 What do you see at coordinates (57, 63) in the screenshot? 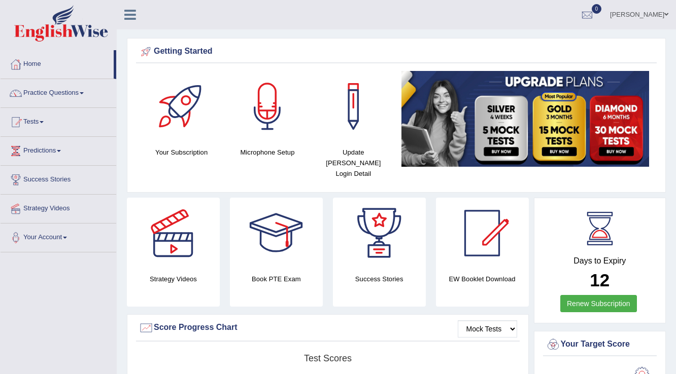
I see `a: Home` at bounding box center [57, 63].